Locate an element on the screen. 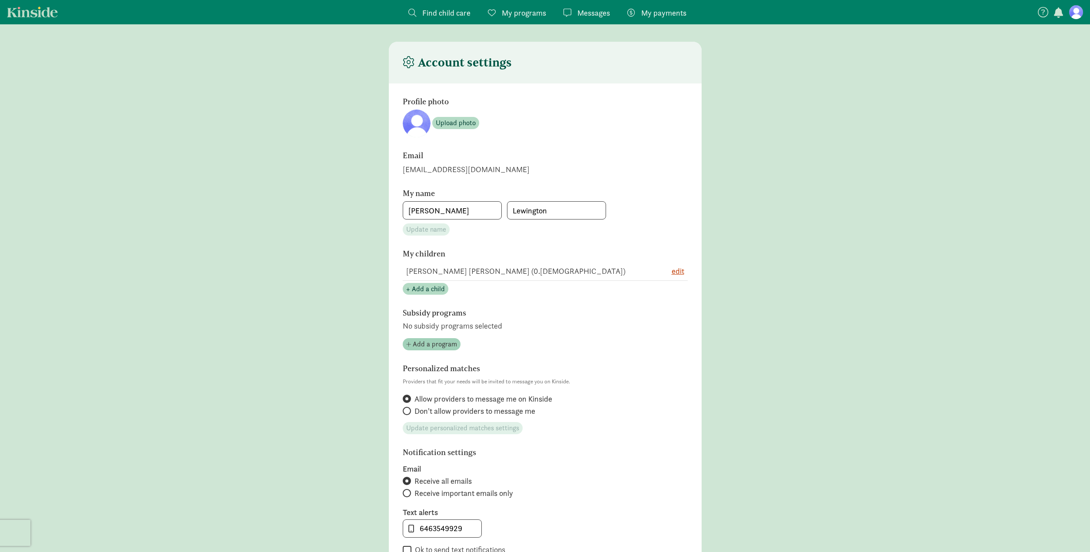  button: Update name is located at coordinates (426, 229).